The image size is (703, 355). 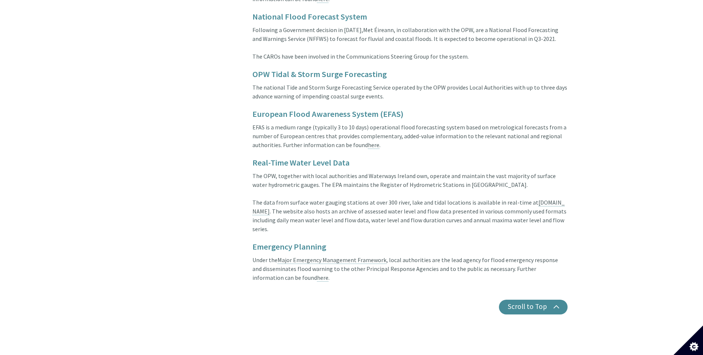 What do you see at coordinates (410, 43) in the screenshot?
I see `div: Met Éireann, in collaboration with the OPW, are a National Flood Forecasting and Warnings Service...` at bounding box center [410, 43].